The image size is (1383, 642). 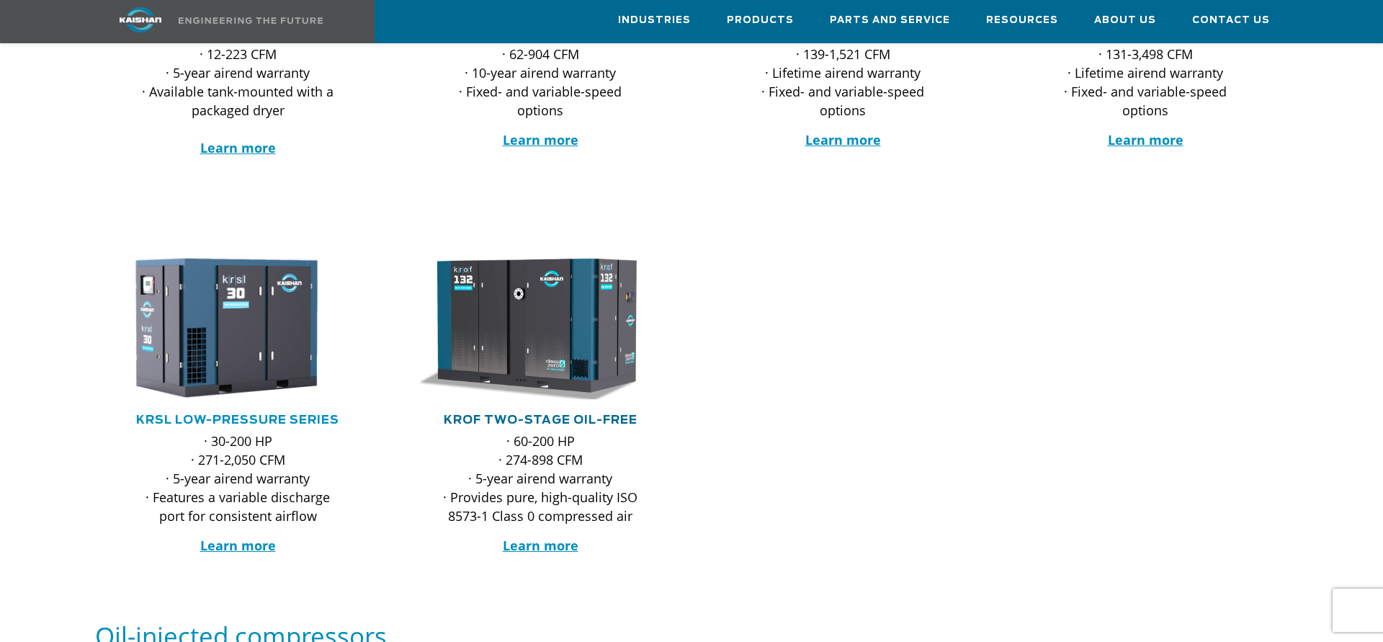 What do you see at coordinates (140, 19) in the screenshot?
I see `img: kaishan logo` at bounding box center [140, 19].